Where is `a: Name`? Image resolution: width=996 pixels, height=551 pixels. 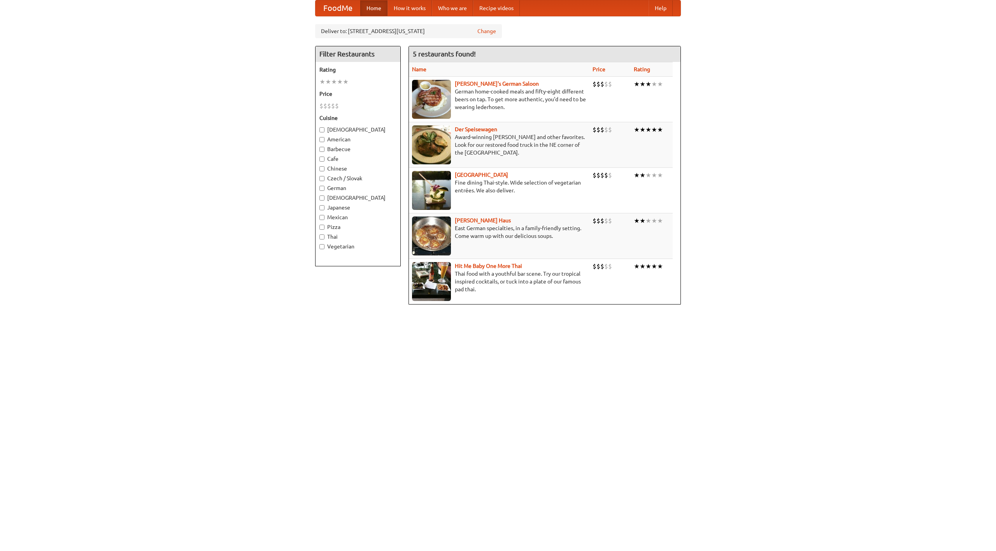 a: Name is located at coordinates (419, 69).